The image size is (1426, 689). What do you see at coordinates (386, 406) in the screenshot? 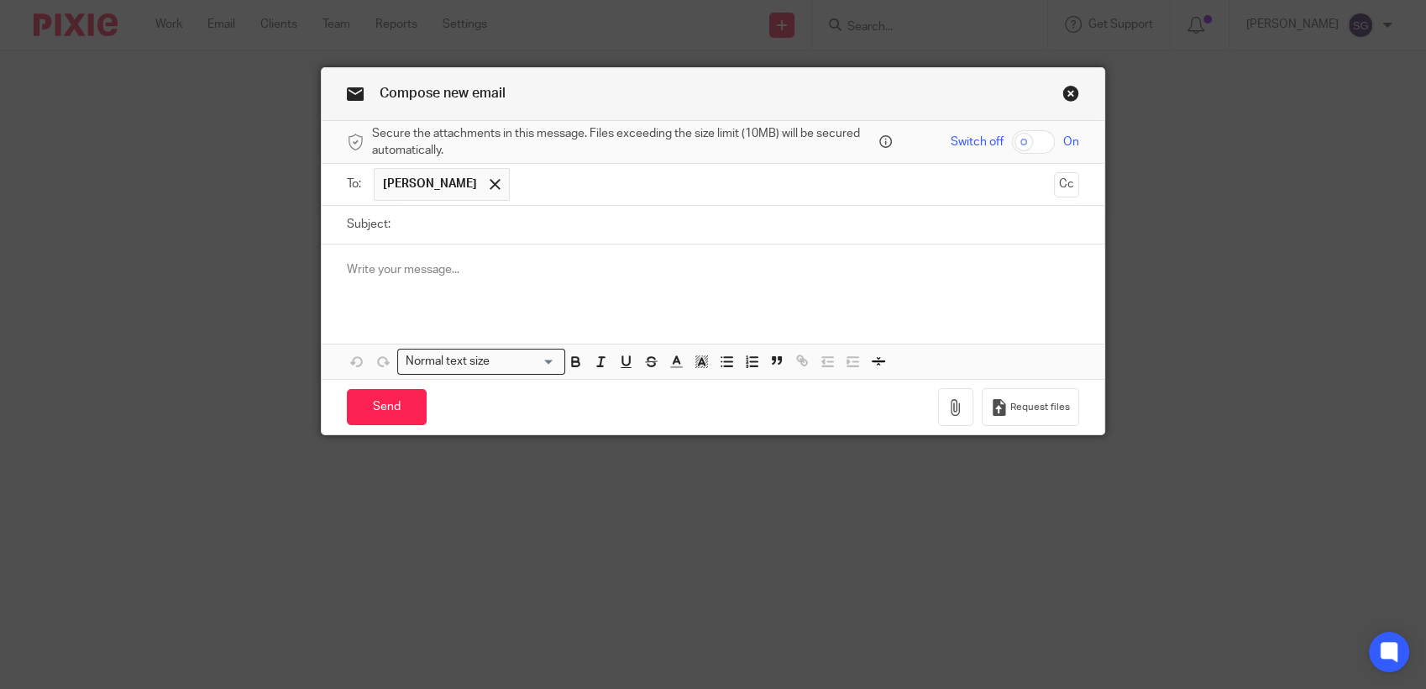
I see `input: Send` at bounding box center [386, 406].